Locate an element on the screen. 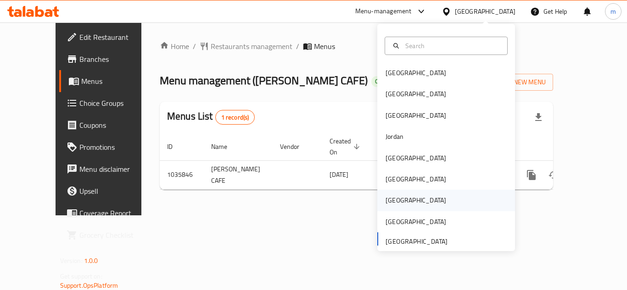 This screenshot has width=627, height=290. span: Choice Groups is located at coordinates (116, 103).